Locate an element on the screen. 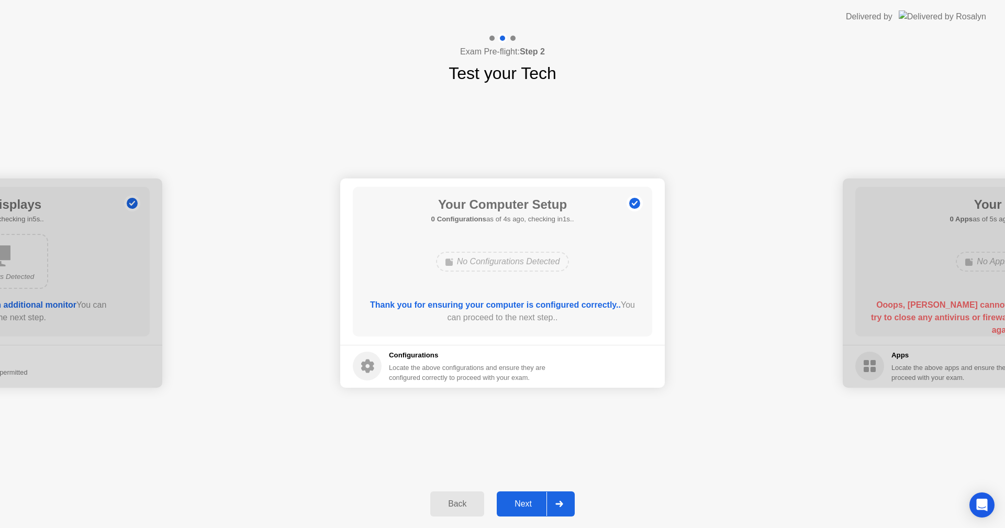 The width and height of the screenshot is (1005, 528). b: Step 2 is located at coordinates (532, 51).